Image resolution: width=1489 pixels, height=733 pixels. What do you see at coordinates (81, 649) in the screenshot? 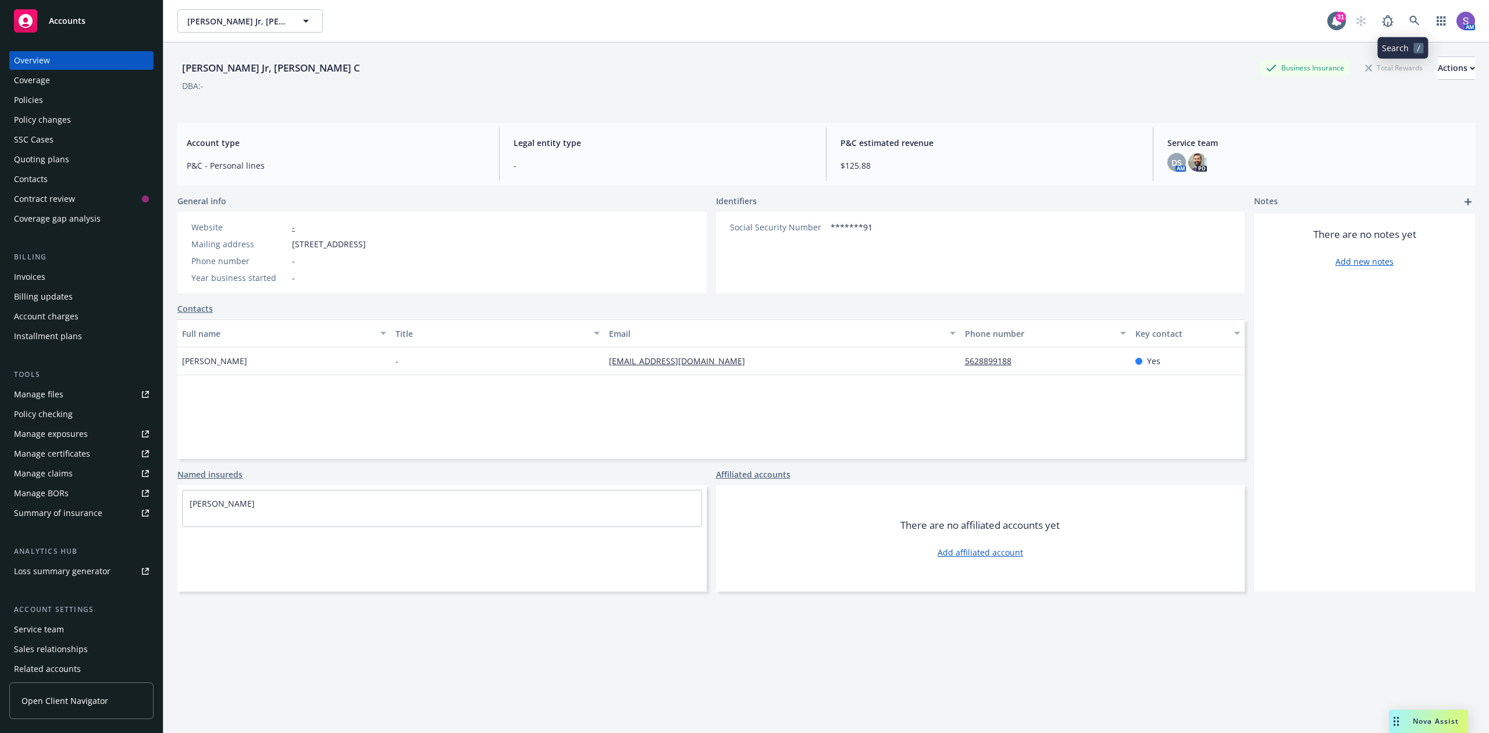
I see `a: Sales relationships` at bounding box center [81, 649].